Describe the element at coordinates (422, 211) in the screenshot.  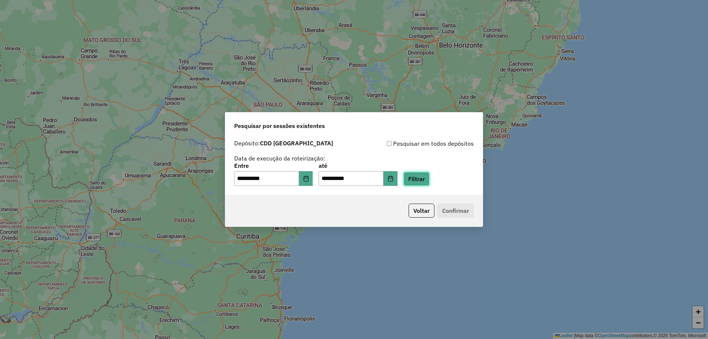
I see `button: Voltar` at that location.